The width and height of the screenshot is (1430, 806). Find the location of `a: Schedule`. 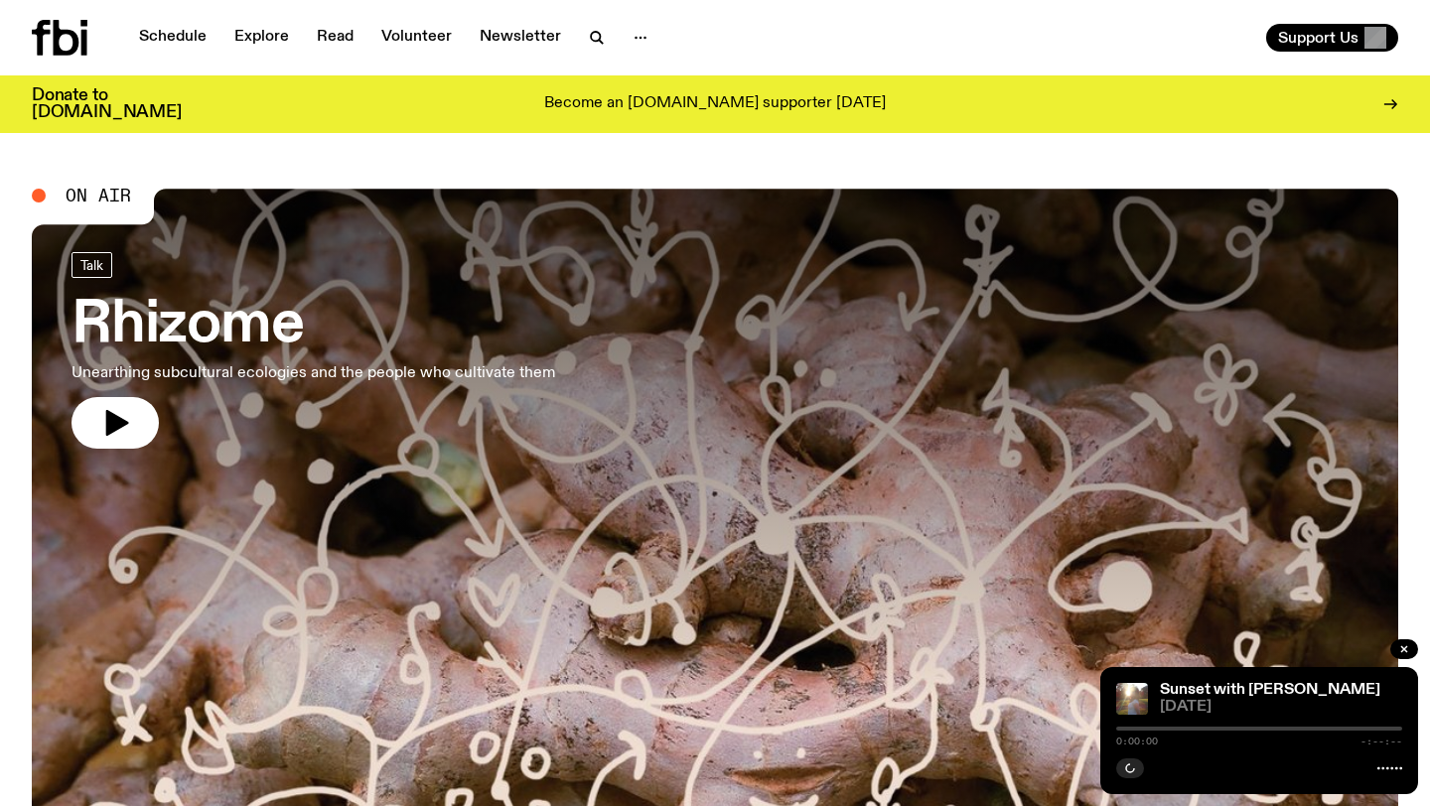

a: Schedule is located at coordinates (173, 38).